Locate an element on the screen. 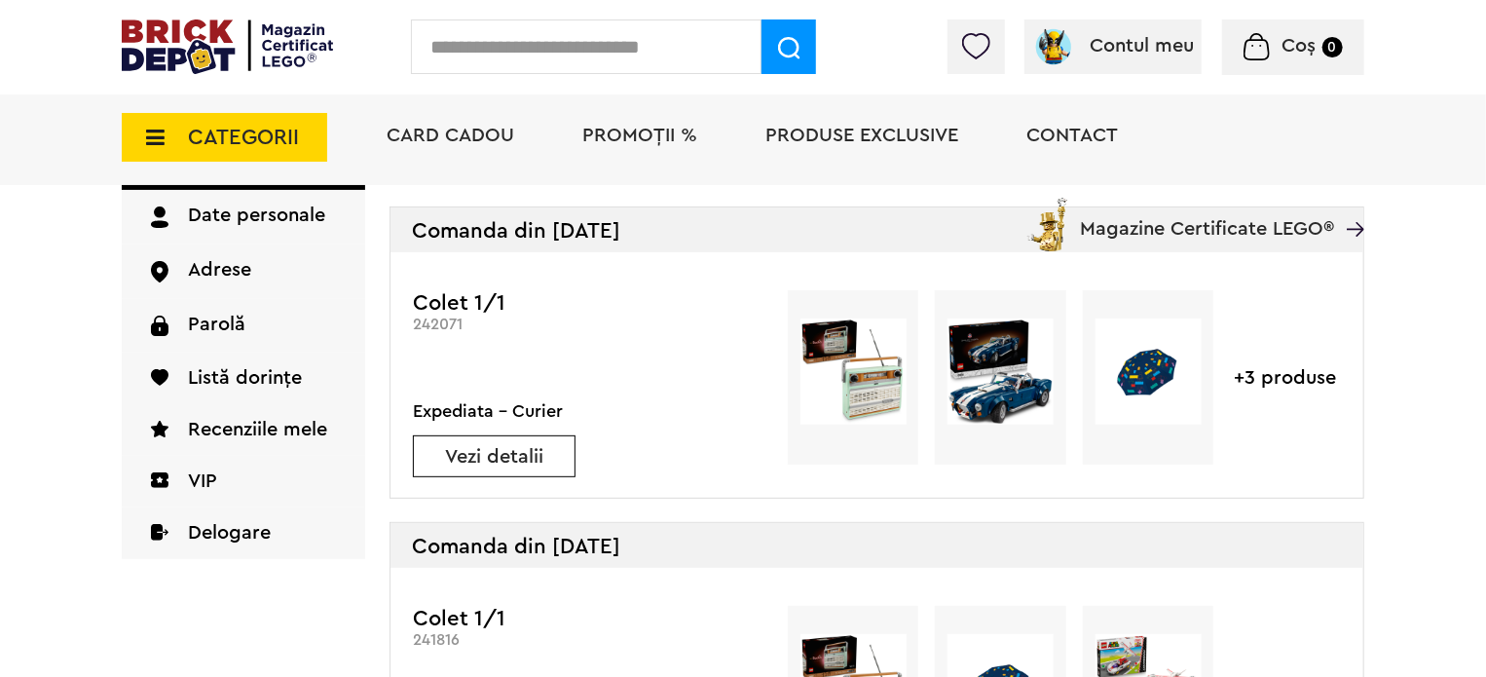 The image size is (1486, 677). div: 242071 is located at coordinates (585, 324).